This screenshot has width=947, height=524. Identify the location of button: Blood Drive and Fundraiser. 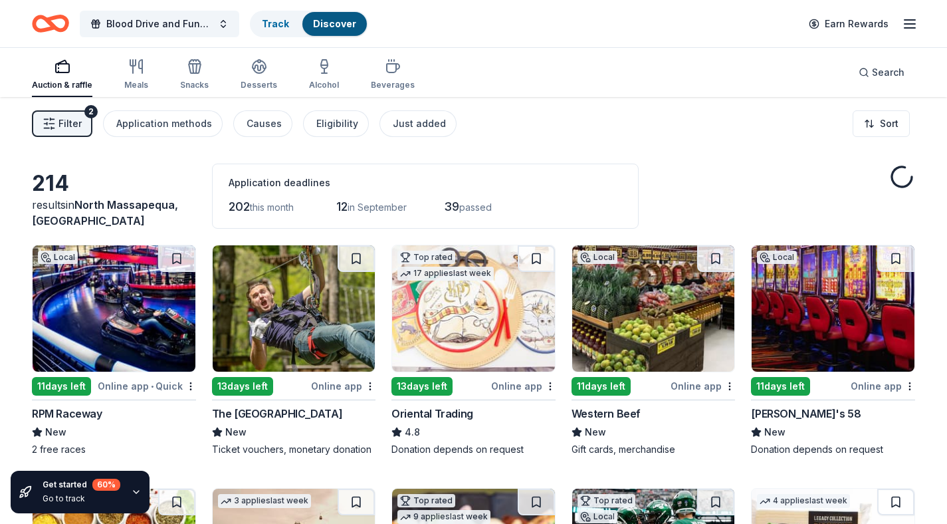
(160, 24).